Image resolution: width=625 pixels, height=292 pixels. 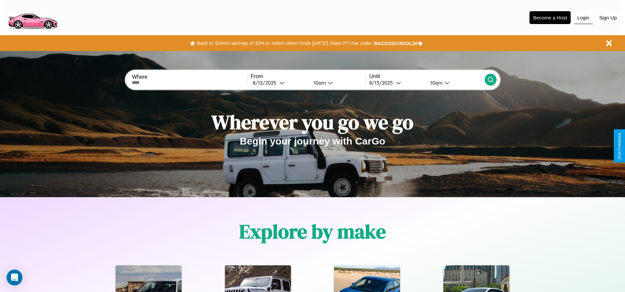 What do you see at coordinates (382, 83) in the screenshot?
I see `div: 8 / 13 / 2025` at bounding box center [382, 83].